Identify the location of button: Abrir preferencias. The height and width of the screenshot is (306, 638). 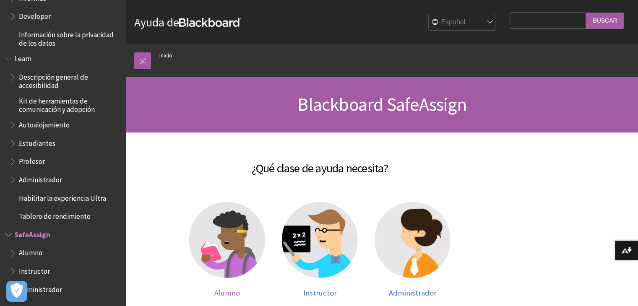
(17, 292).